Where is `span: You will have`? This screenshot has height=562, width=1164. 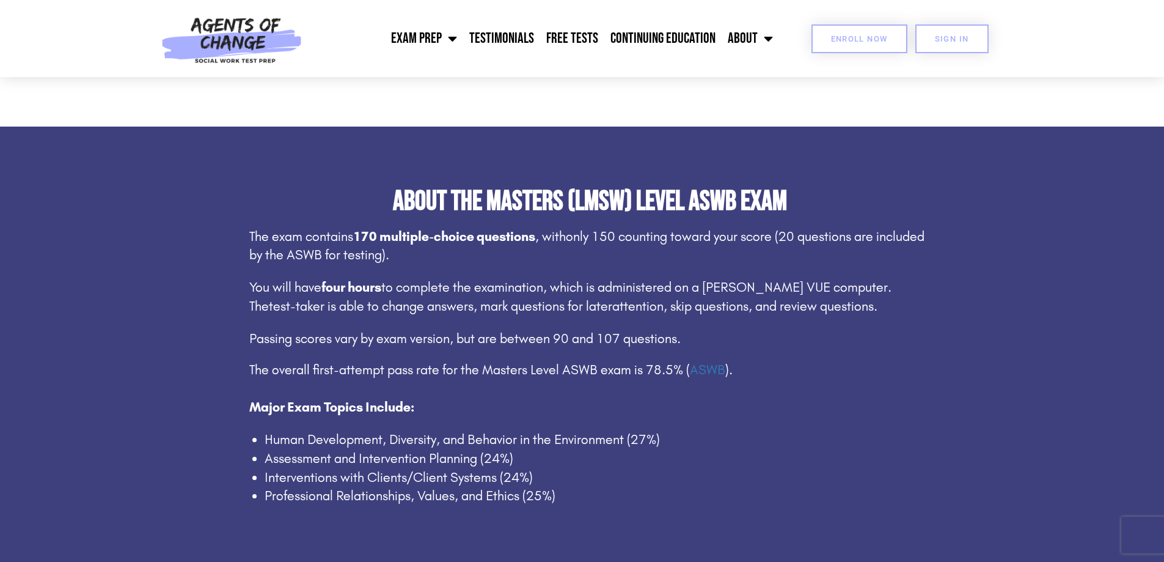
span: You will have is located at coordinates (285, 287).